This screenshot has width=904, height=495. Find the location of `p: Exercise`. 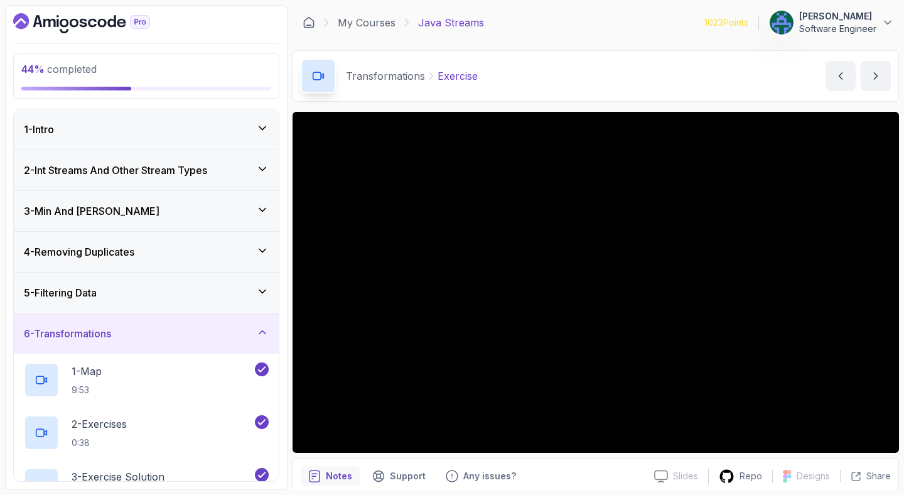

p: Exercise is located at coordinates (458, 76).